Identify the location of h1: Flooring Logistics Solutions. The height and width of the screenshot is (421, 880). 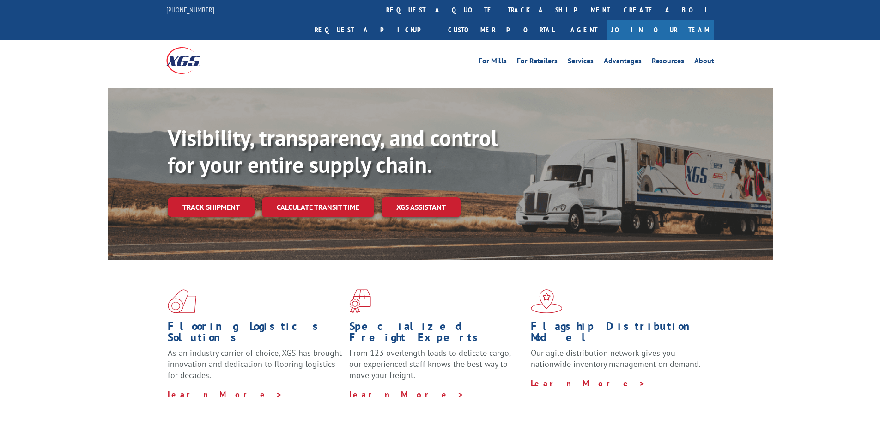
(255, 334).